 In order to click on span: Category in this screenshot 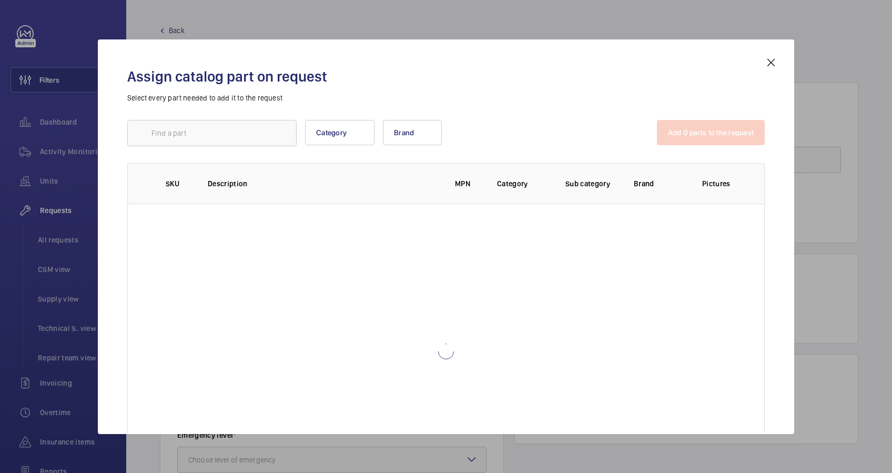, I will do `click(331, 133)`.